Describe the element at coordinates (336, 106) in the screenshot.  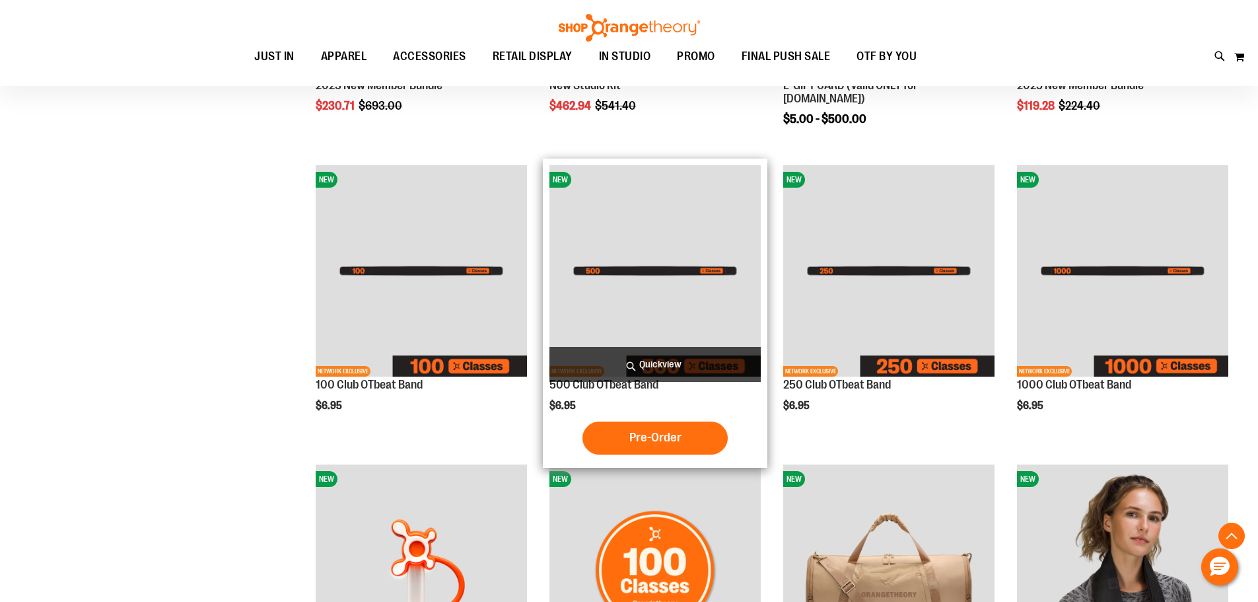
I see `span: $230.71` at that location.